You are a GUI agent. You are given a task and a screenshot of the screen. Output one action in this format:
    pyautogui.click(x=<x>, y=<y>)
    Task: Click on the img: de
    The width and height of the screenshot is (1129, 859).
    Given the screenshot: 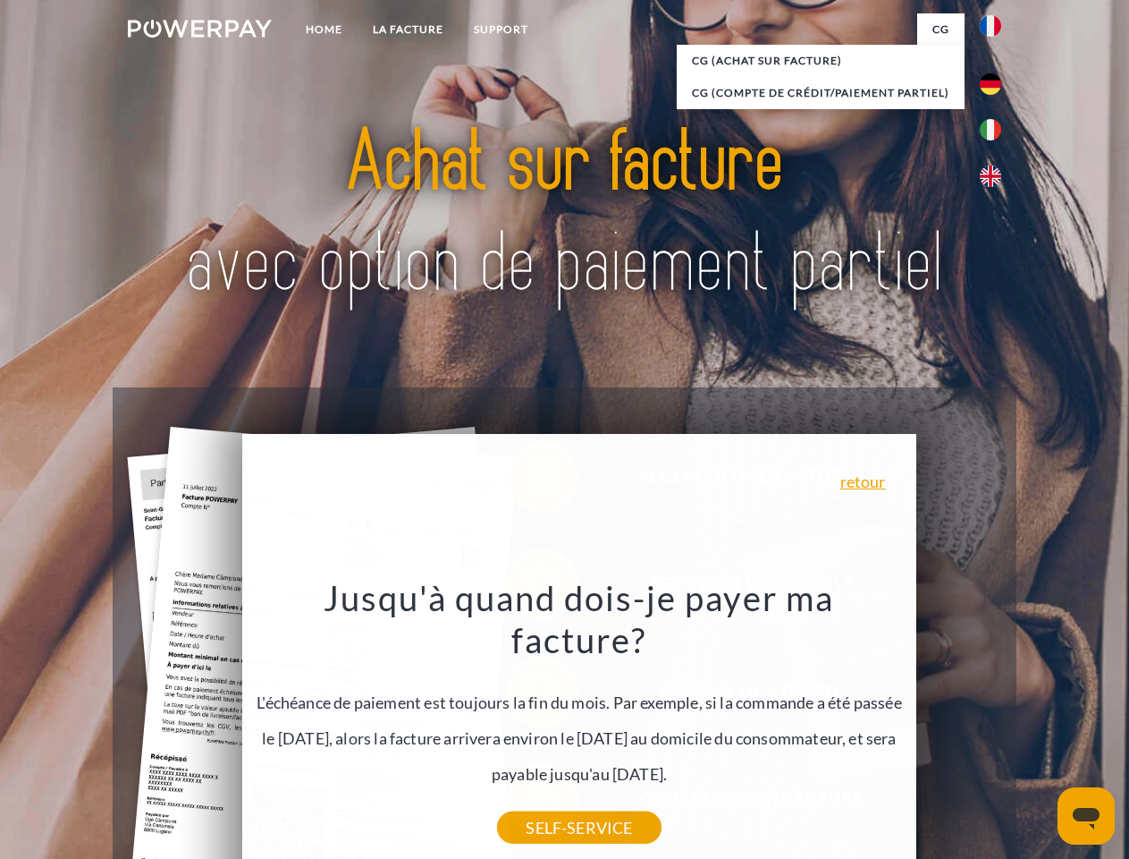 What is the action you would take?
    pyautogui.click(x=991, y=84)
    